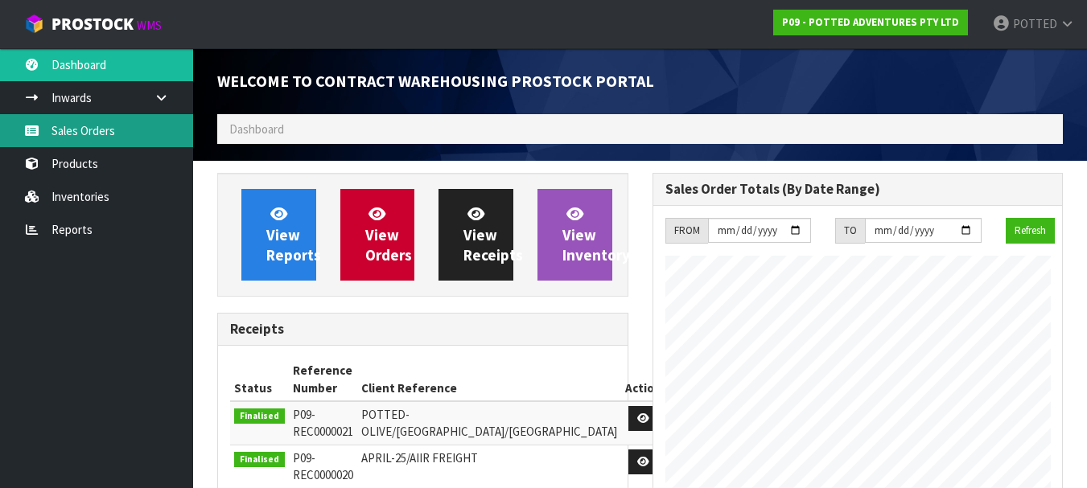  What do you see at coordinates (294, 234) in the screenshot?
I see `span: View Reports` at bounding box center [294, 234].